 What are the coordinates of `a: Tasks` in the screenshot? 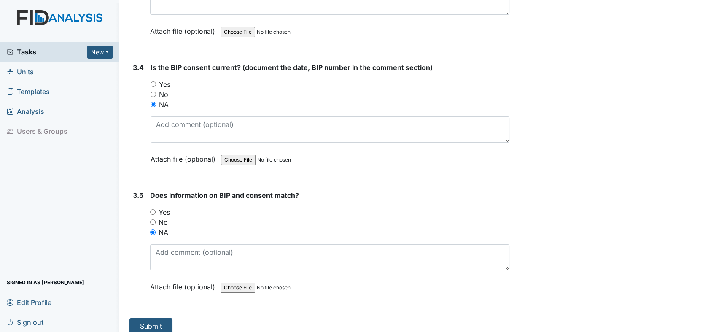 It's located at (47, 52).